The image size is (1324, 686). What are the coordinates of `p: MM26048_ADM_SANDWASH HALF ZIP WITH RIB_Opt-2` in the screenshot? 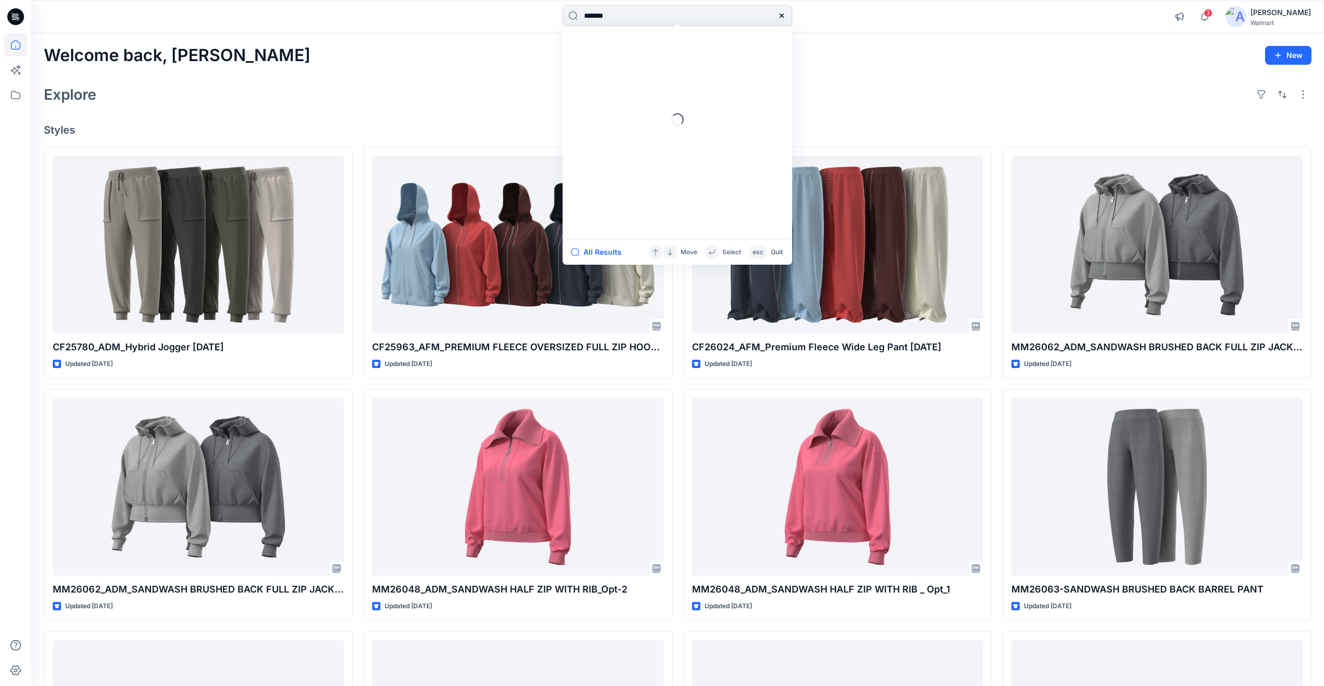 It's located at (518, 589).